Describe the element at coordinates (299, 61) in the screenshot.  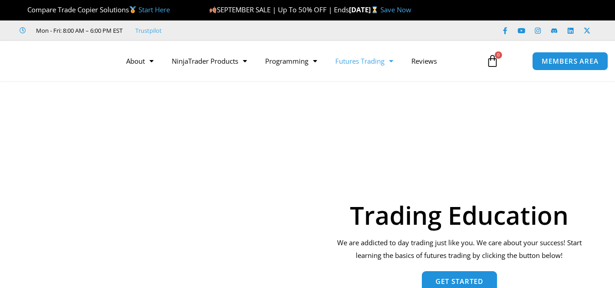
I see `nav: Menu` at that location.